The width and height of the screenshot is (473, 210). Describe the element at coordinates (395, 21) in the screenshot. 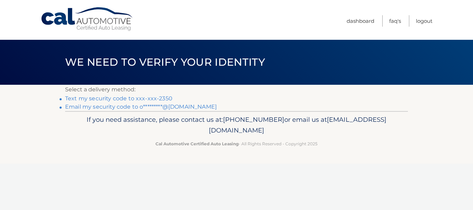

I see `a: FAQ's` at that location.